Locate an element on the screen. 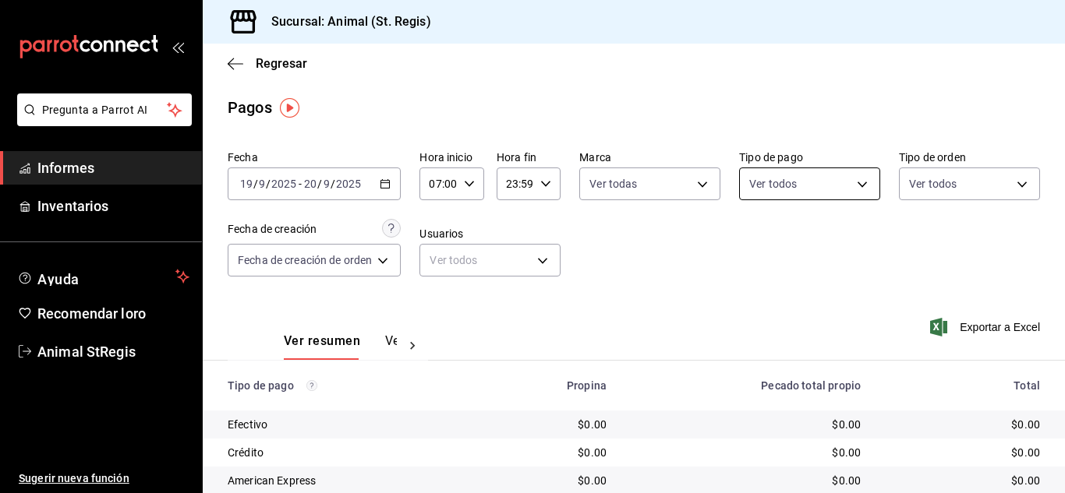  font: Hora inicio is located at coordinates (445, 157).